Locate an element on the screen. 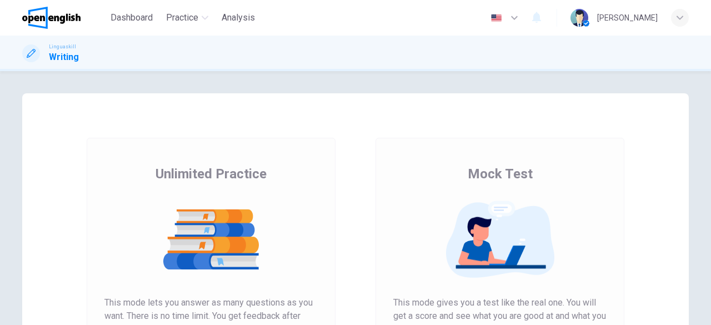 Image resolution: width=711 pixels, height=325 pixels. button: Analysis is located at coordinates (238, 18).